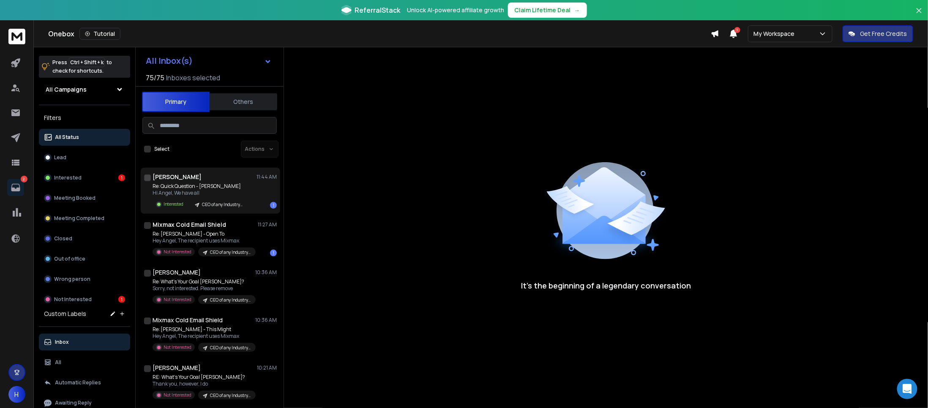  Describe the element at coordinates (919, 15) in the screenshot. I see `button: Close banner` at that location.